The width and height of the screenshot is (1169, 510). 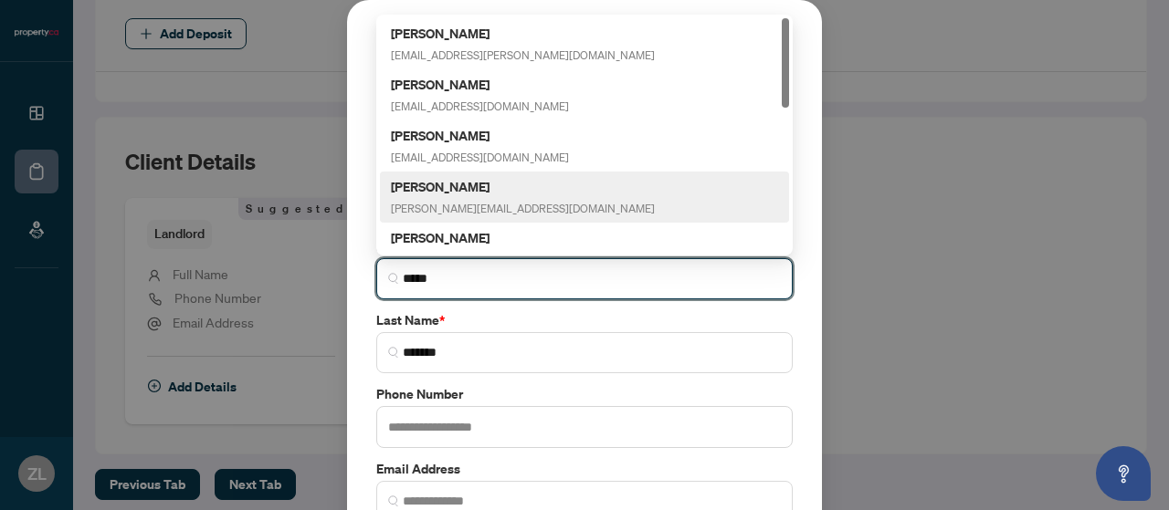 I want to click on label: Last Name, so click(x=584, y=320).